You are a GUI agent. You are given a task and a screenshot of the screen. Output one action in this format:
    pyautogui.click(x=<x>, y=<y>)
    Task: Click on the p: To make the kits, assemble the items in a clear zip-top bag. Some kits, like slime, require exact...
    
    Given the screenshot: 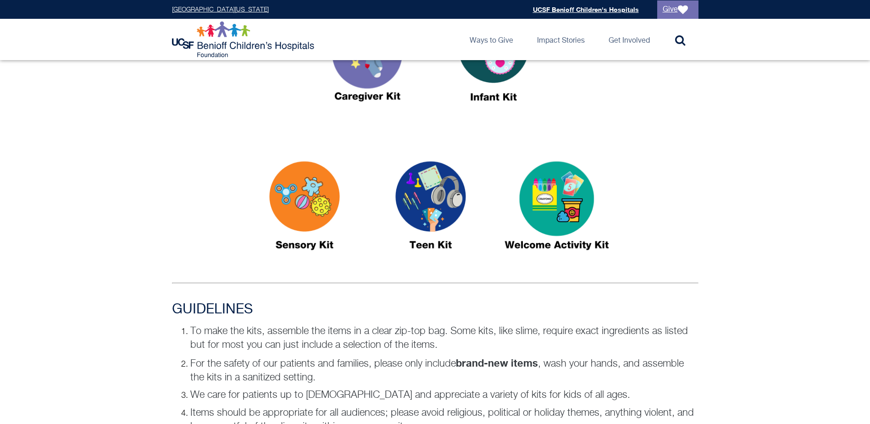 What is the action you would take?
    pyautogui.click(x=444, y=338)
    